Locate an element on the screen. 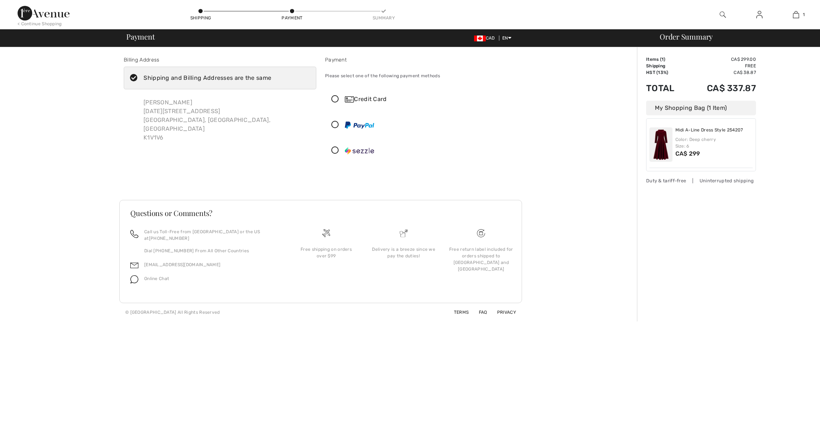  a: Terms is located at coordinates (457, 312).